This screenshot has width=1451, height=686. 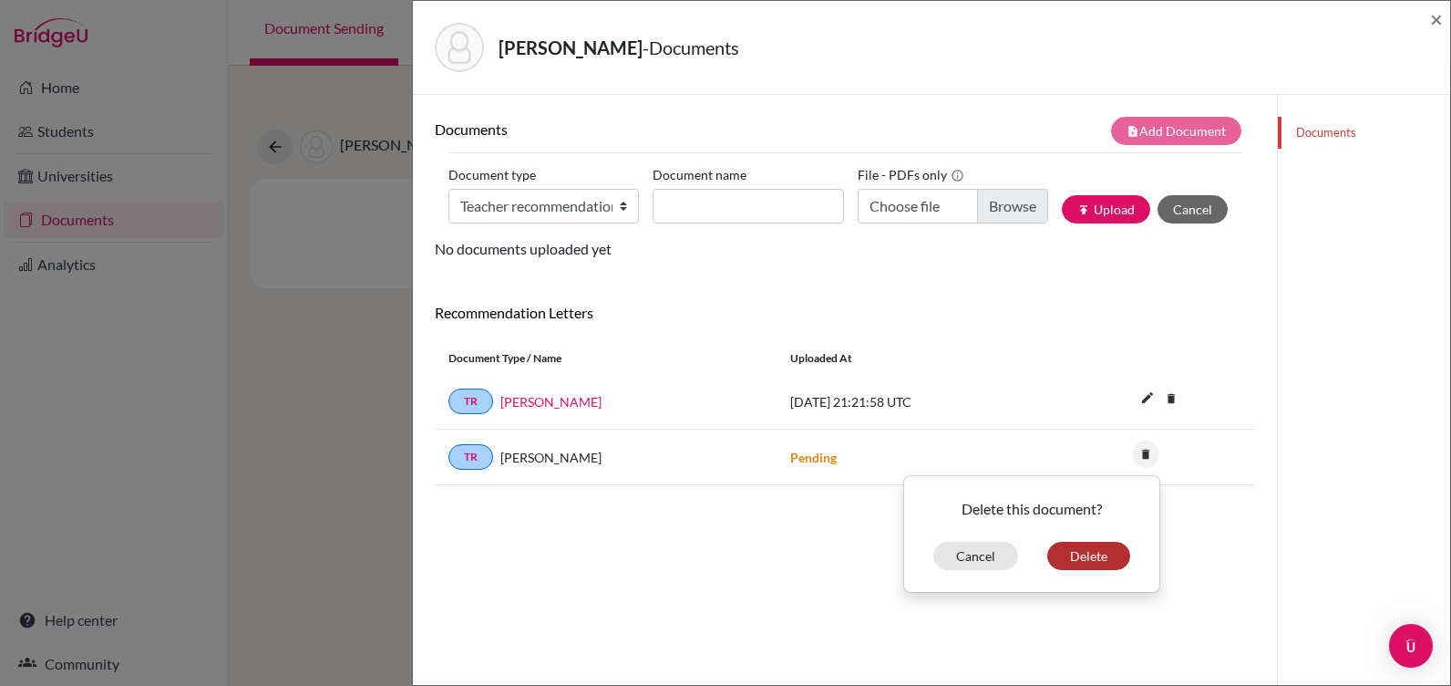 What do you see at coordinates (845, 312) in the screenshot?
I see `h6: Recommendation Letters` at bounding box center [845, 312].